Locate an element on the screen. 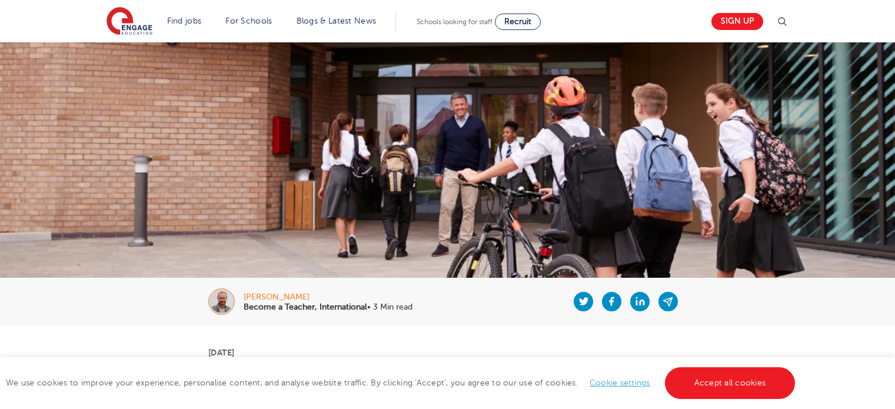 The height and width of the screenshot is (409, 895). a: Recruit is located at coordinates (518, 22).